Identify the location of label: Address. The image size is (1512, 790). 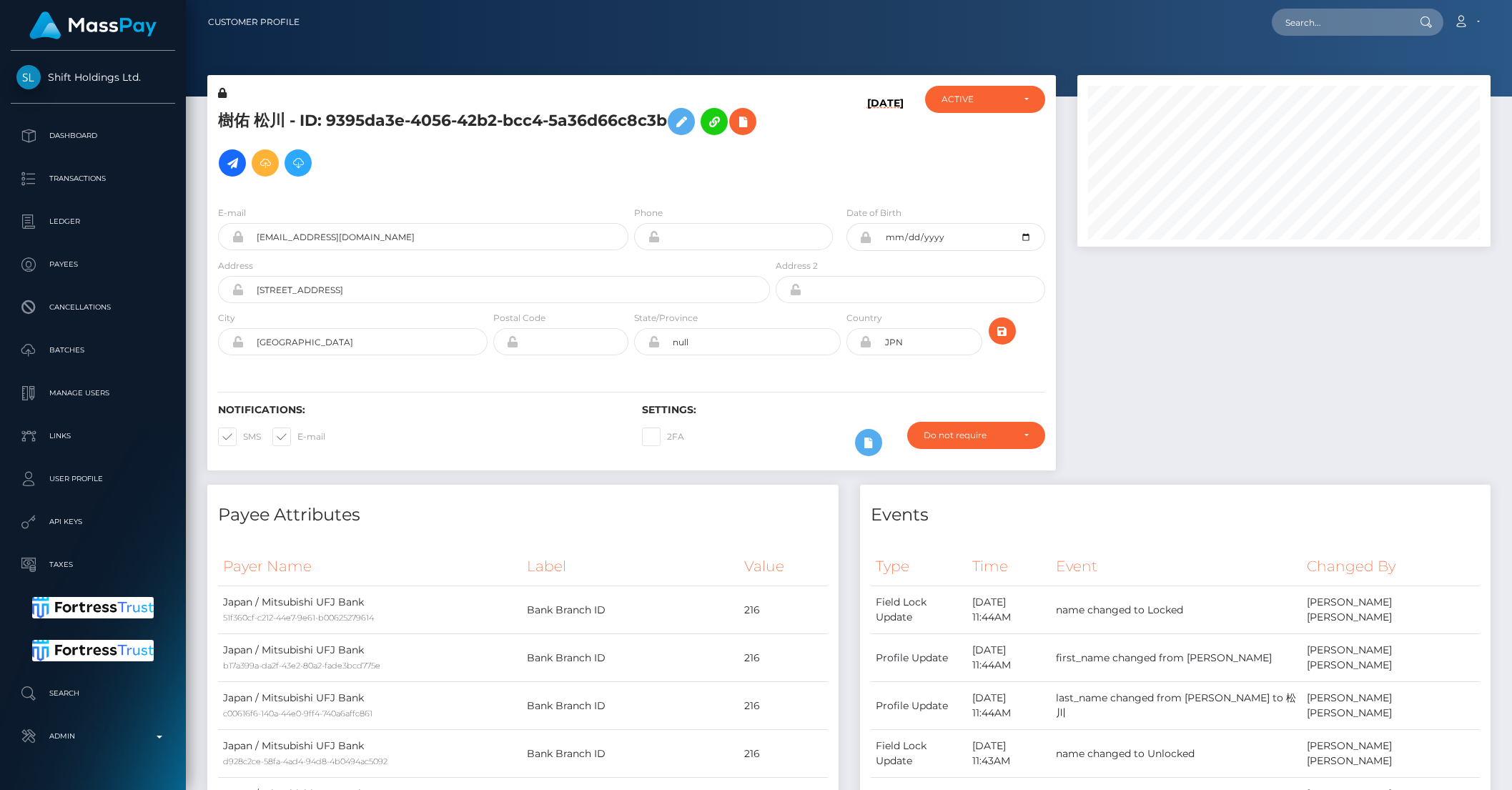
(236, 266).